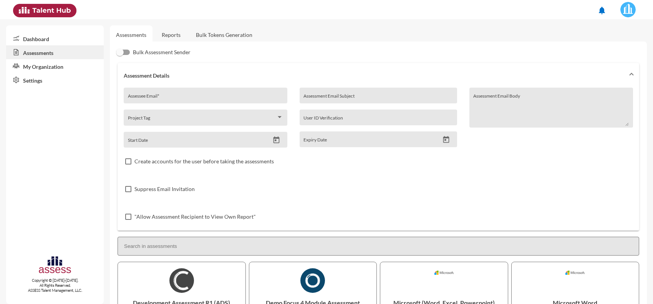  I want to click on mat-panel-title: Assessment Details, so click(374, 75).